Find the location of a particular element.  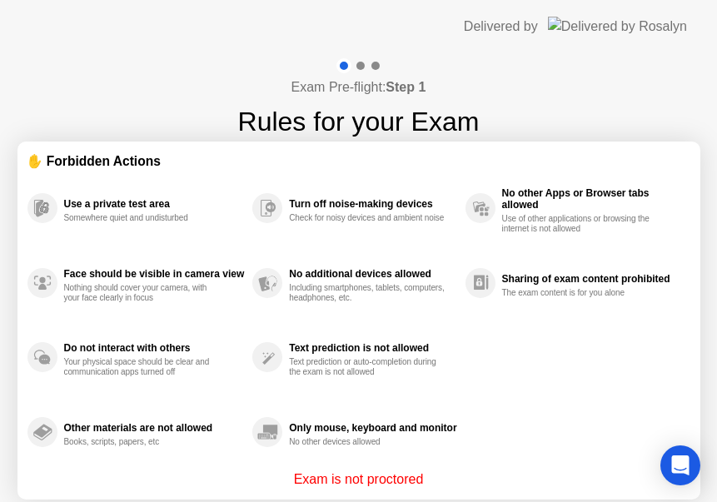

img: Delivered by Rosalyn is located at coordinates (617, 26).